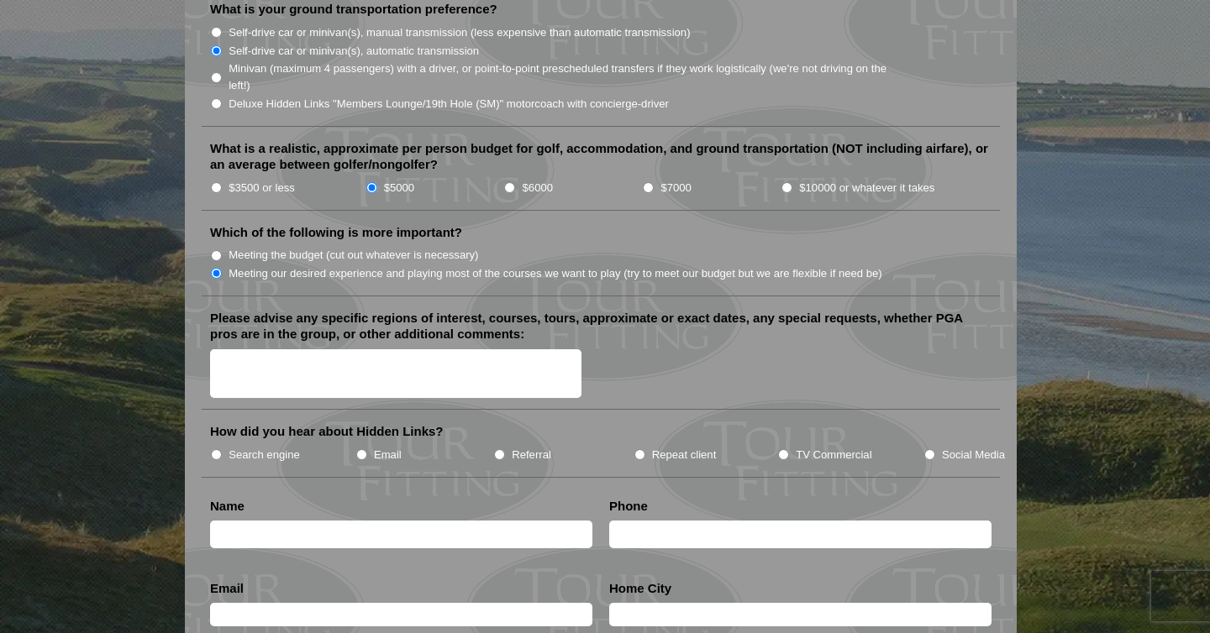  I want to click on label: Meeting our desired experience and playing most of the courses we want to play (try to meet our b..., so click(555, 274).